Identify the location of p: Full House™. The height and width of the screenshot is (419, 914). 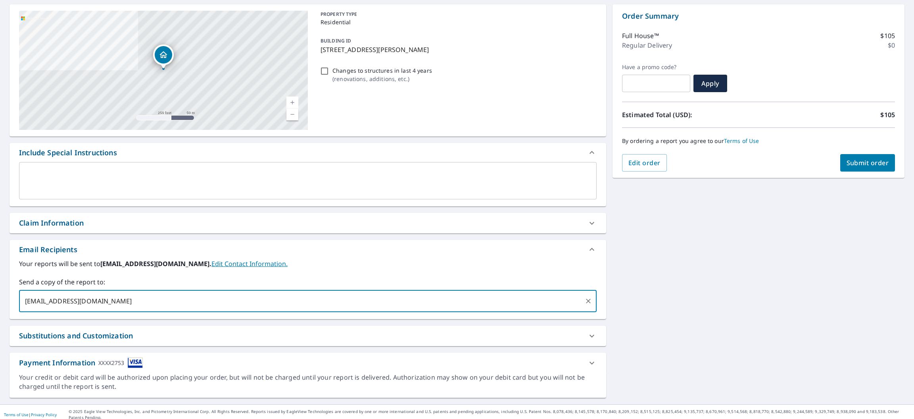
(640, 36).